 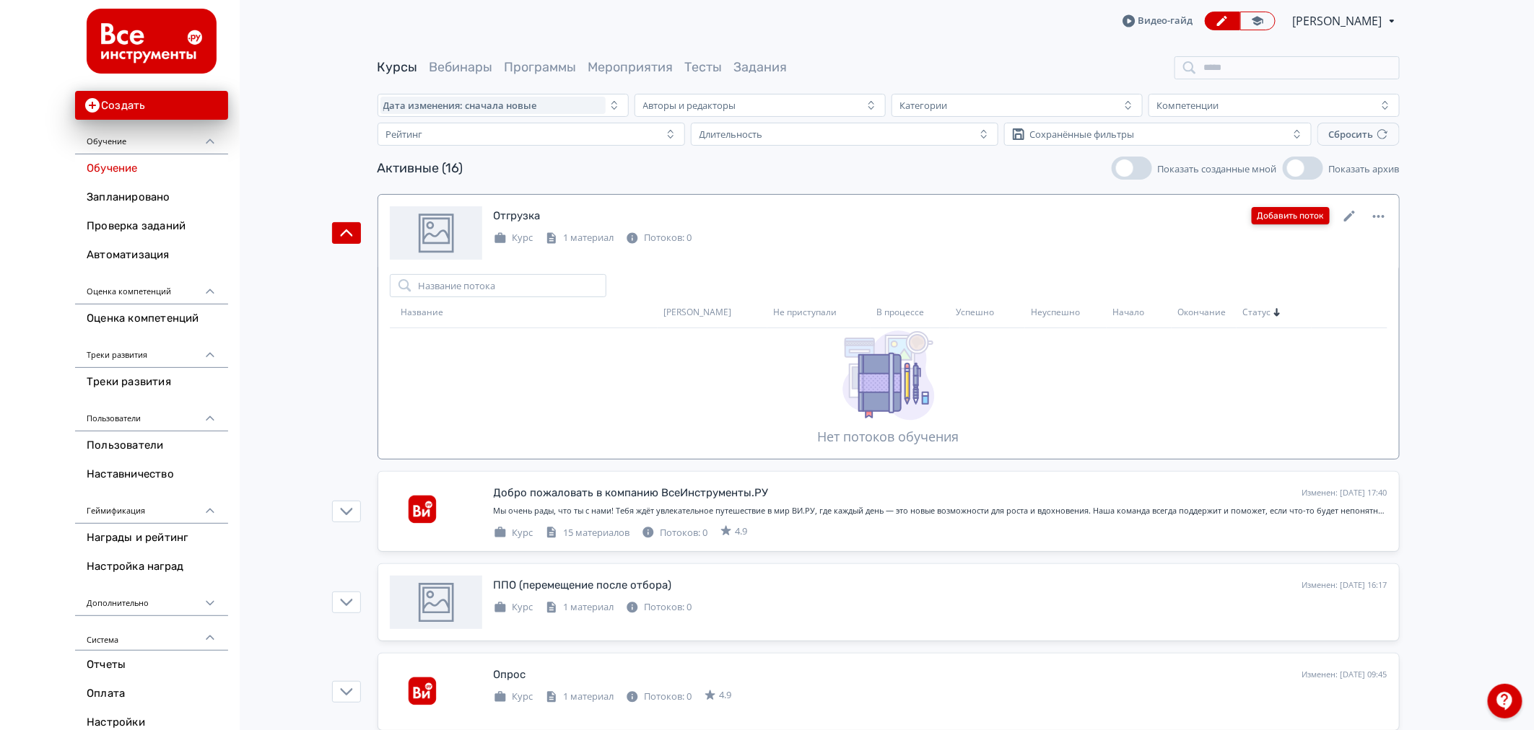 I want to click on div: Треки развития, so click(x=152, y=351).